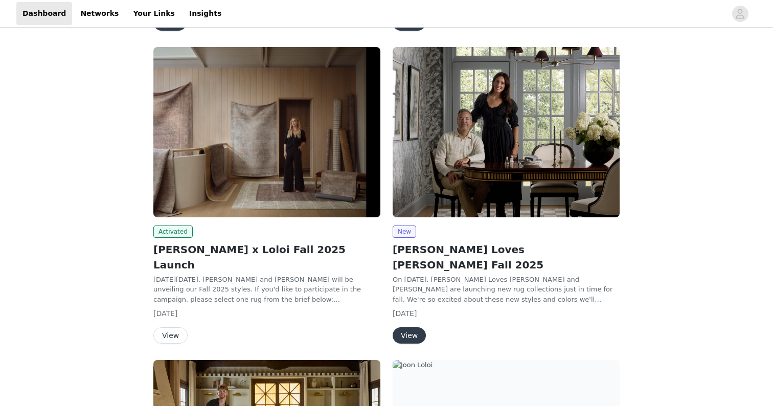 This screenshot has width=773, height=406. What do you see at coordinates (405, 232) in the screenshot?
I see `span: New` at bounding box center [405, 232].